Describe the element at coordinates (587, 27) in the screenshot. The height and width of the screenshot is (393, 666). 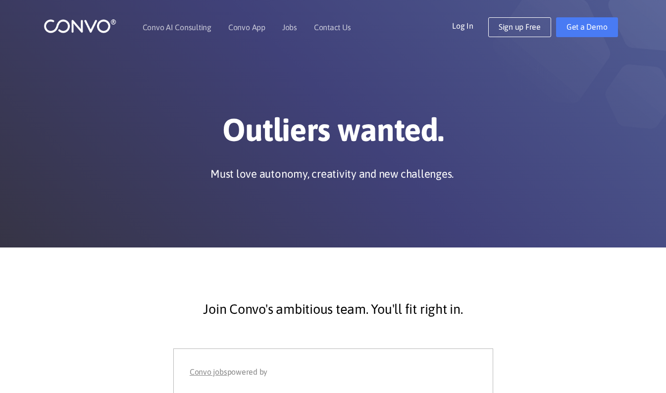
I see `a: Get a Demo` at that location.